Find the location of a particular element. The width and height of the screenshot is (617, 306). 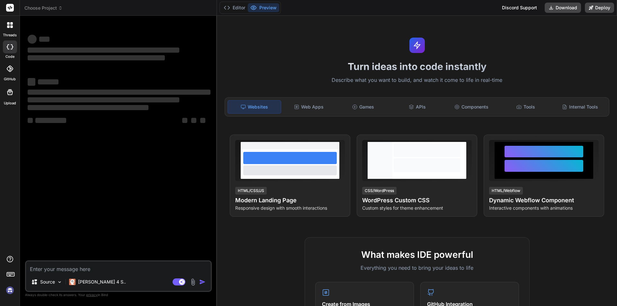

div: Internal Tools is located at coordinates (580, 107).